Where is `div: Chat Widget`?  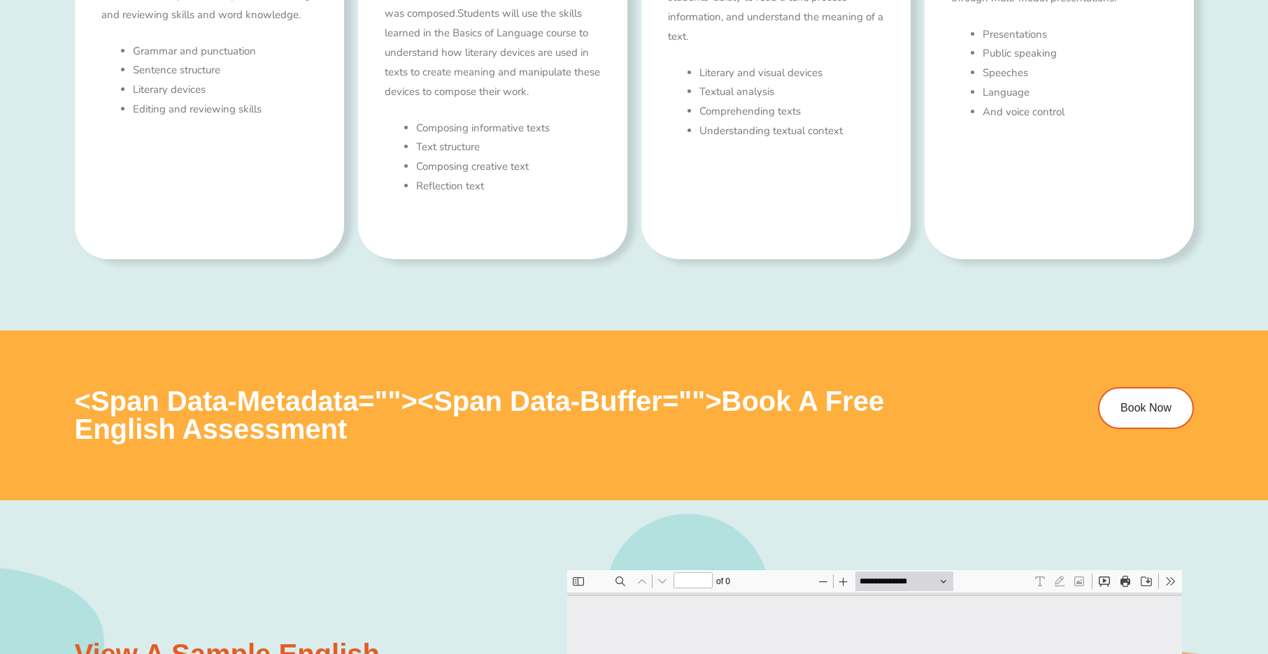 div: Chat Widget is located at coordinates (1147, 575).